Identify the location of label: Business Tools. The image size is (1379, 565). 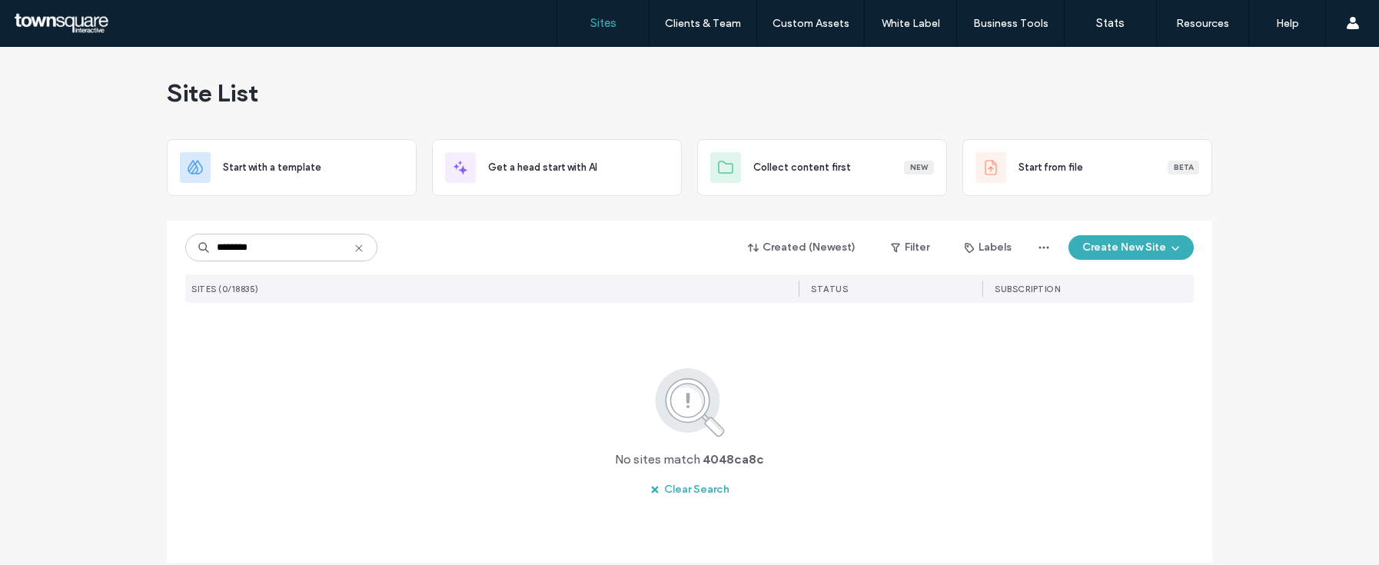
(1011, 23).